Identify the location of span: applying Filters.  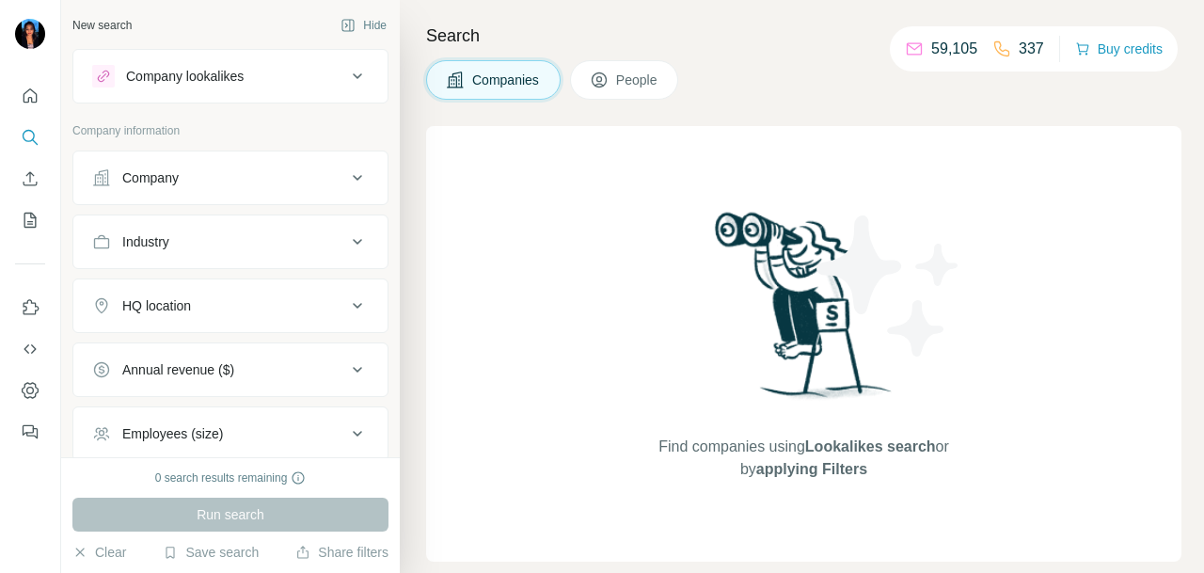
(812, 468).